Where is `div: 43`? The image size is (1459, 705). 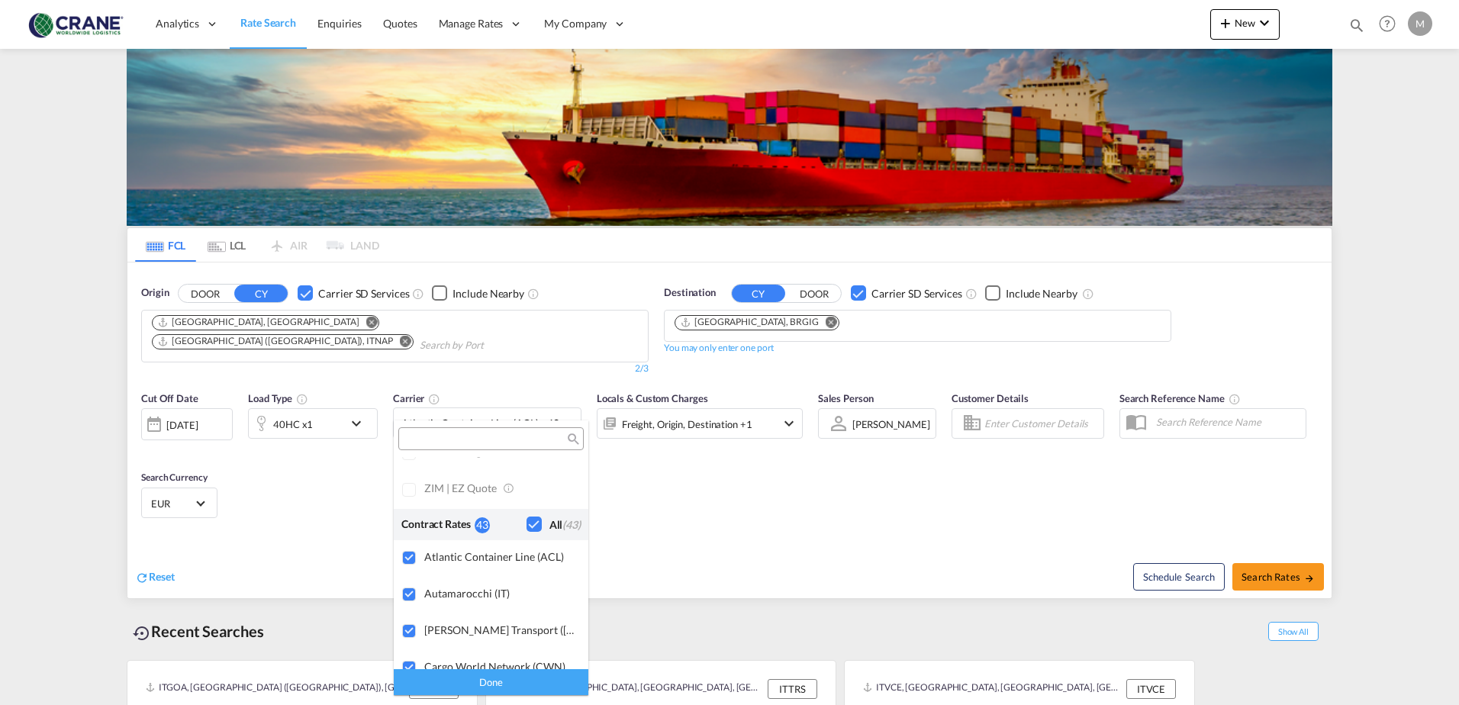
div: 43 is located at coordinates (482, 525).